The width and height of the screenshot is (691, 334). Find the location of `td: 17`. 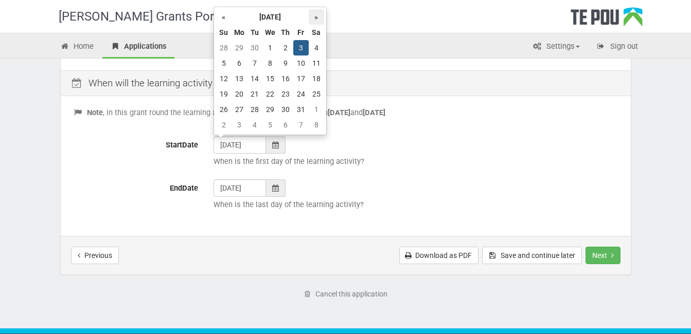

td: 17 is located at coordinates (301, 79).